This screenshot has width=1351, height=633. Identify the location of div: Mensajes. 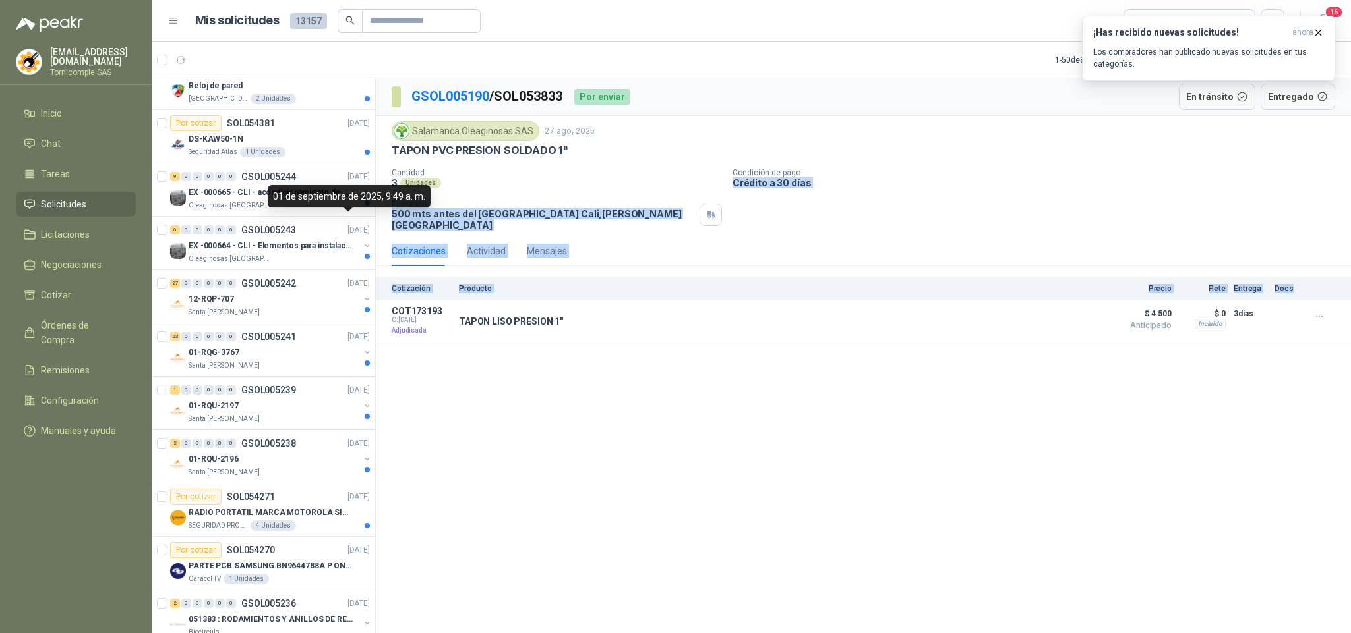
(546, 251).